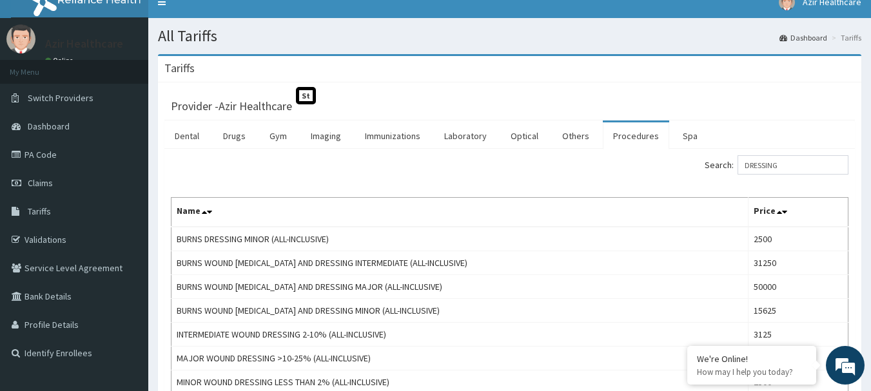  Describe the element at coordinates (798, 334) in the screenshot. I see `td: 3125` at that location.